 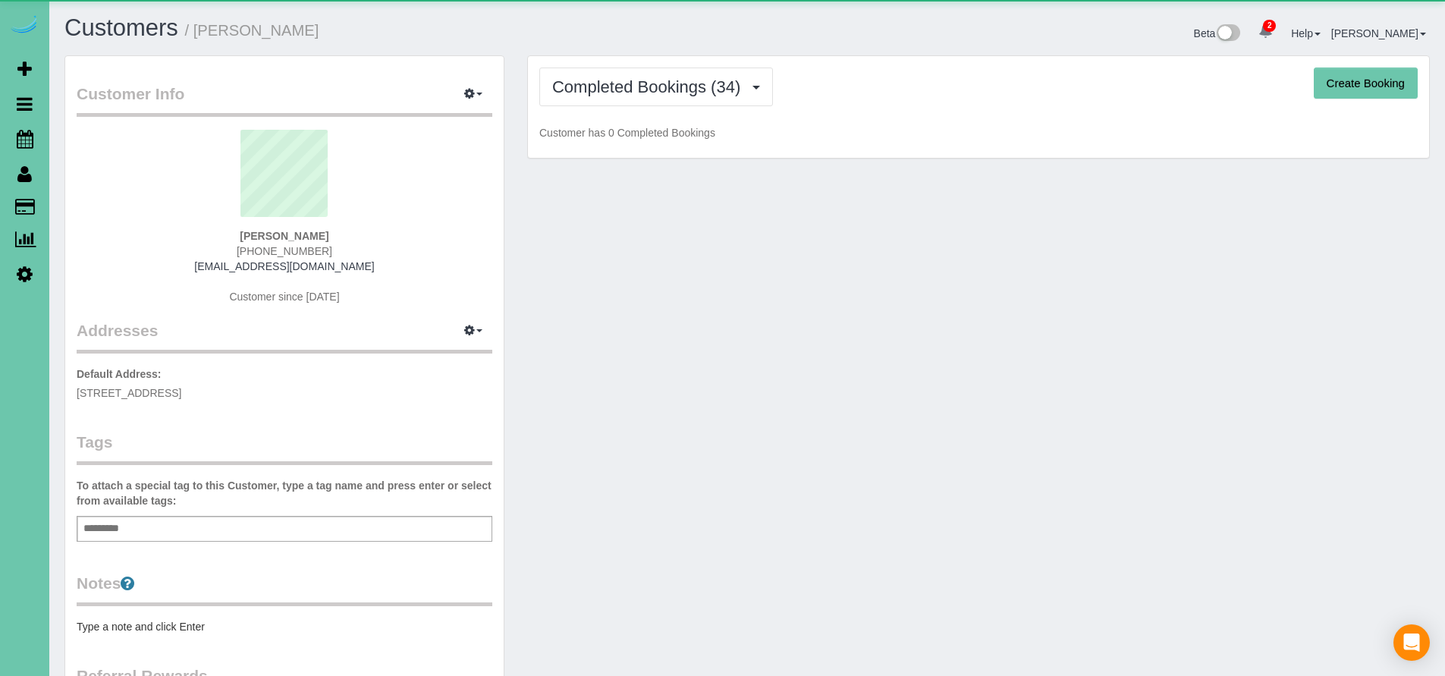 What do you see at coordinates (1266, 32) in the screenshot?
I see `a: 2` at bounding box center [1266, 32].